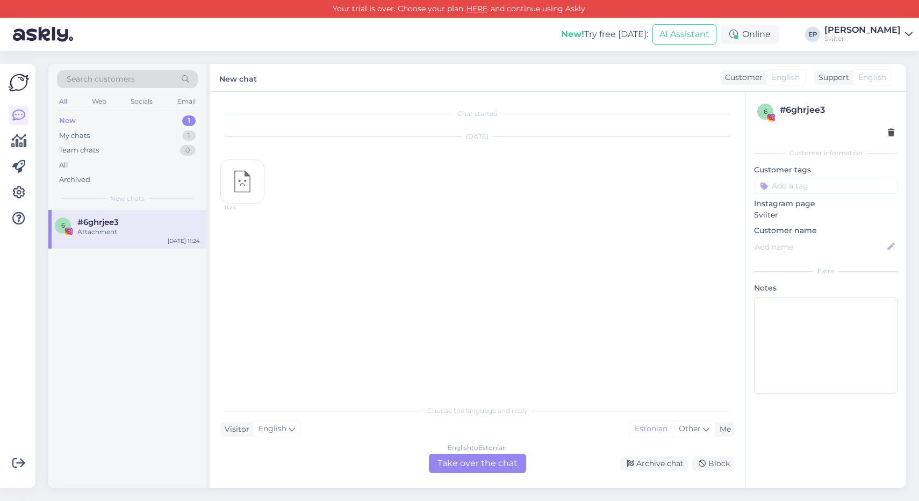  What do you see at coordinates (741, 77) in the screenshot?
I see `div: Customer` at bounding box center [741, 77].